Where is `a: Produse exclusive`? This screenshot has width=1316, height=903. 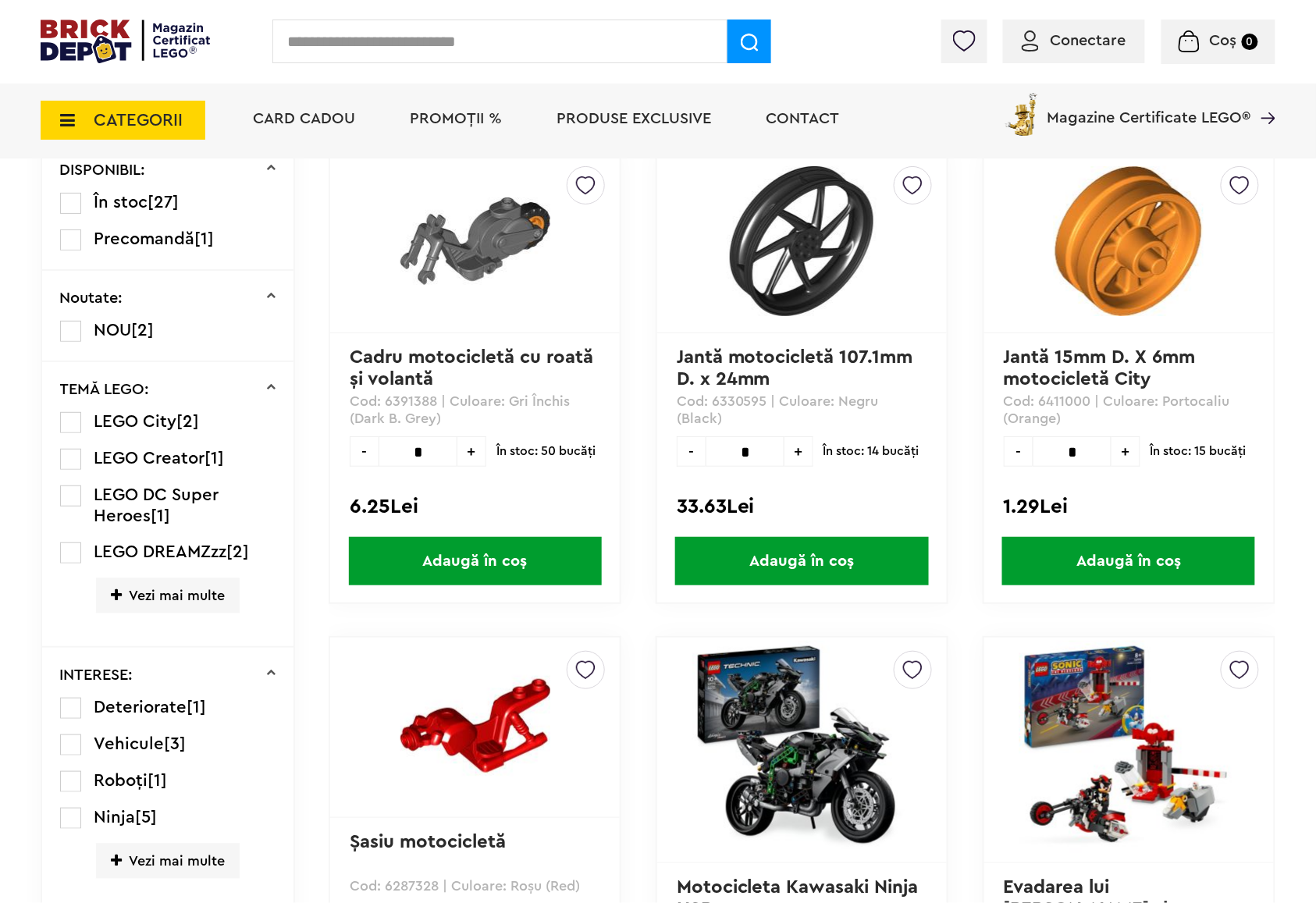 a: Produse exclusive is located at coordinates (634, 118).